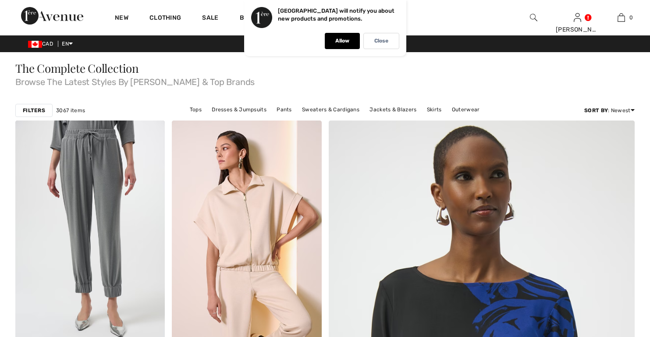  Describe the element at coordinates (533, 18) in the screenshot. I see `img: search the website` at that location.